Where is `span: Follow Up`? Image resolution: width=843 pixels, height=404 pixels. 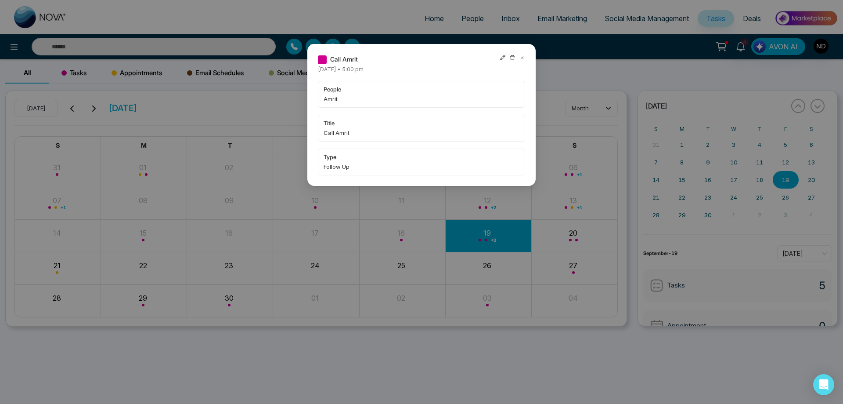
span: Follow Up is located at coordinates (422, 166).